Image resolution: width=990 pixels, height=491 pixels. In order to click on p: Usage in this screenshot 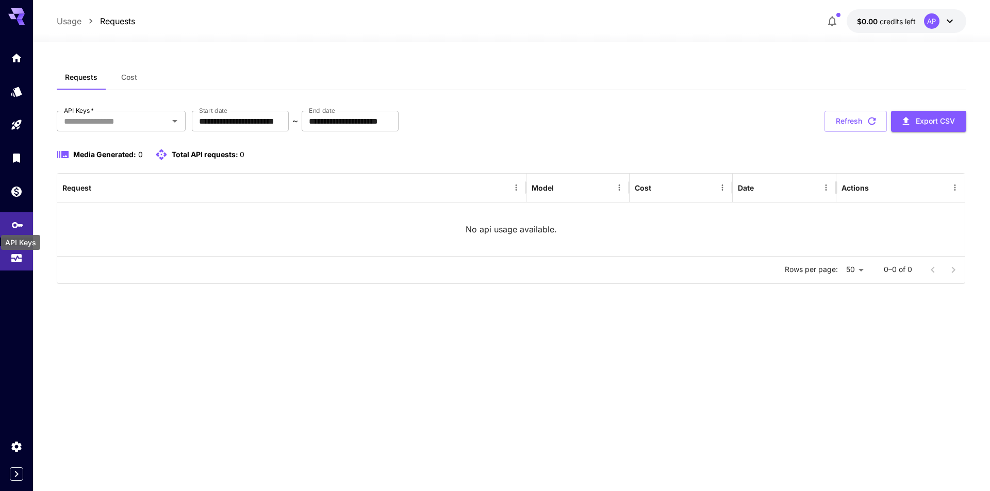, I will do `click(69, 21)`.